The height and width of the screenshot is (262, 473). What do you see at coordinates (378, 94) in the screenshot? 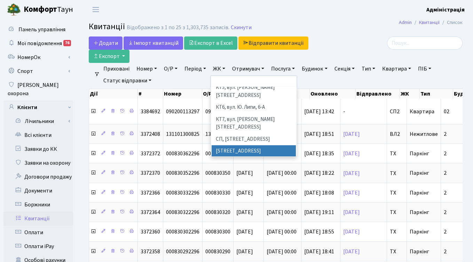
I see `th: Відправлено` at bounding box center [378, 94].